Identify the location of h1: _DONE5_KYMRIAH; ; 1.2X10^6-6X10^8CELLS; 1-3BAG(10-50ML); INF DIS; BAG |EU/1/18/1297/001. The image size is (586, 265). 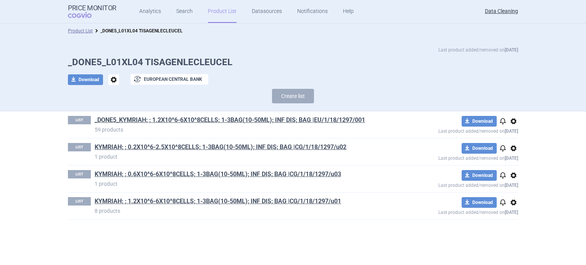
(239, 121).